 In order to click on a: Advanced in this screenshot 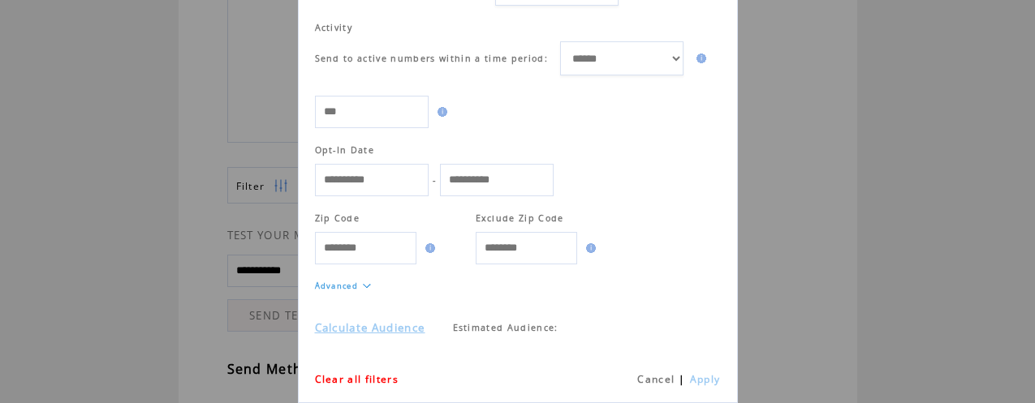, I will do `click(337, 286)`.